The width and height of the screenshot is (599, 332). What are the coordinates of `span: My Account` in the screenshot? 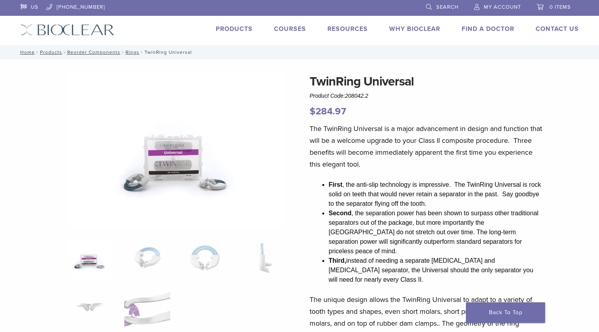 It's located at (502, 7).